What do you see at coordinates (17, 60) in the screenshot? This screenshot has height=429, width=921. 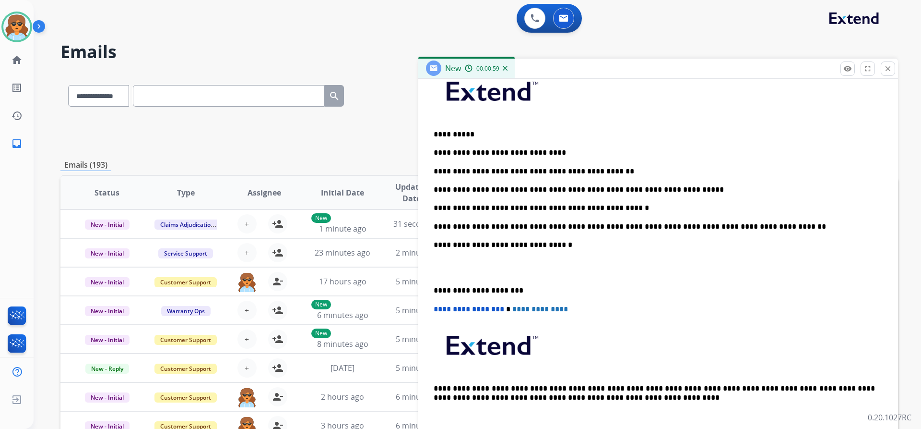 I see `mat-icon: home` at bounding box center [17, 60].